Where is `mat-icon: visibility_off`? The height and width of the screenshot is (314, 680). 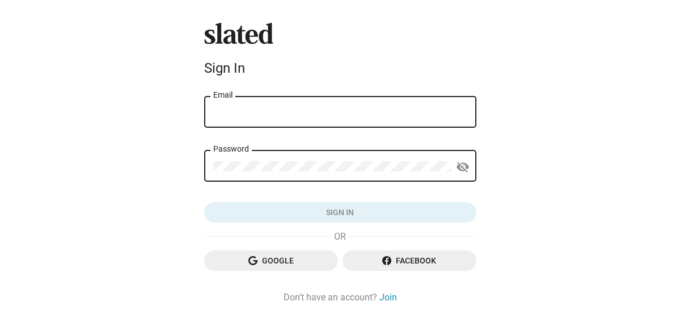
mat-icon: visibility_off is located at coordinates (463, 167).